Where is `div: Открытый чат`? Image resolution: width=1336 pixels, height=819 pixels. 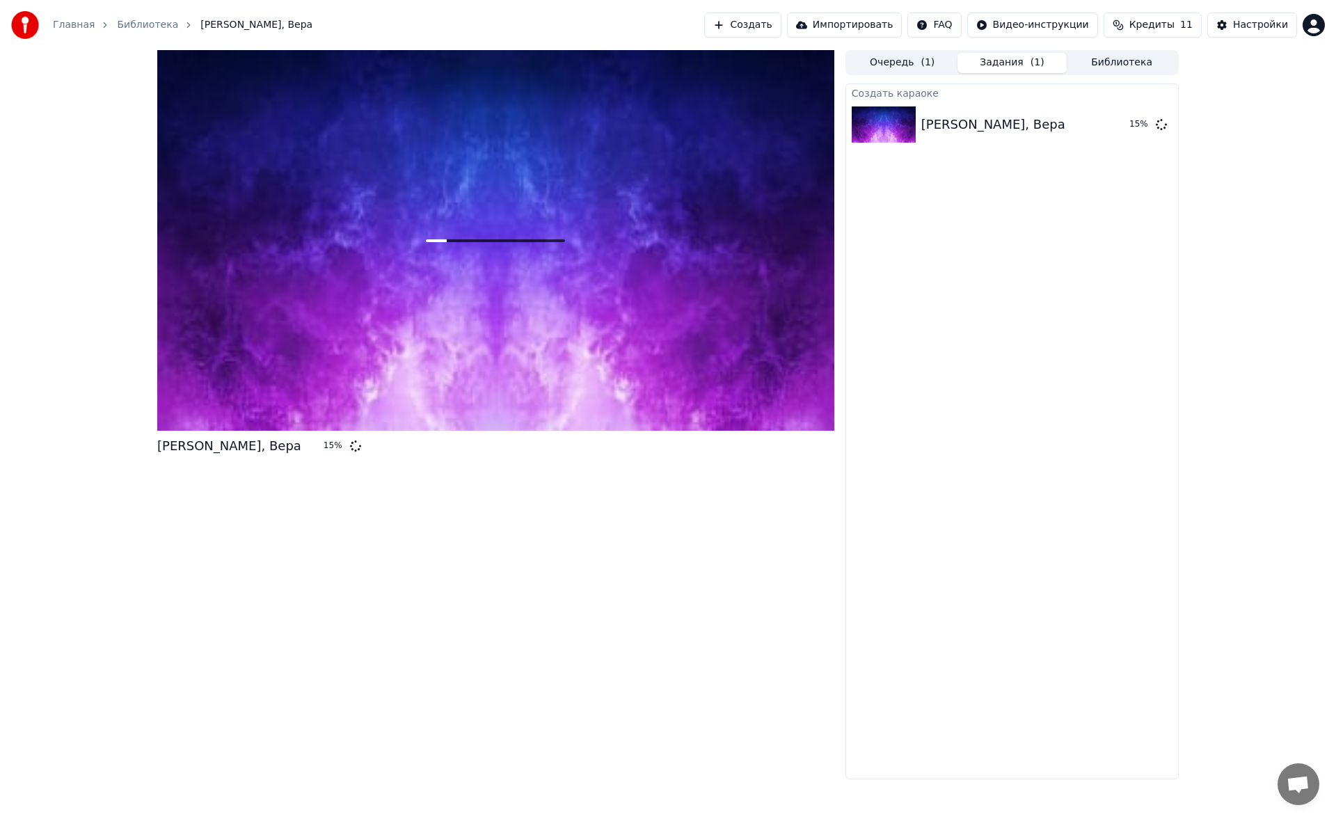
div: Открытый чат is located at coordinates (1299, 784).